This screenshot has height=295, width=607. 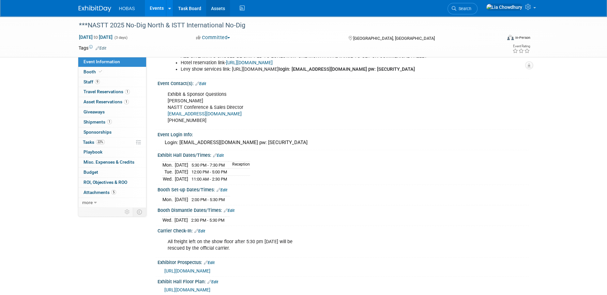 I want to click on span: to, so click(x=96, y=37).